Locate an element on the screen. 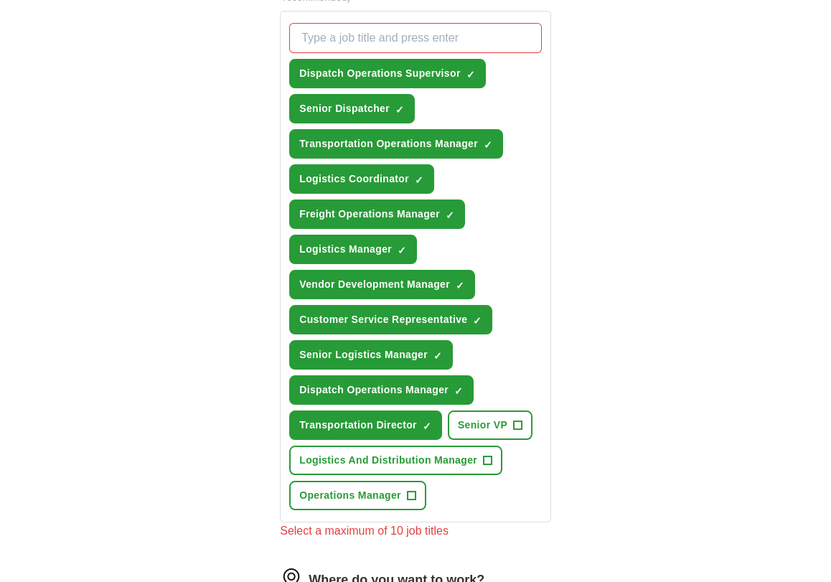 This screenshot has height=582, width=831. button: Logistics Manager✓ is located at coordinates (353, 249).